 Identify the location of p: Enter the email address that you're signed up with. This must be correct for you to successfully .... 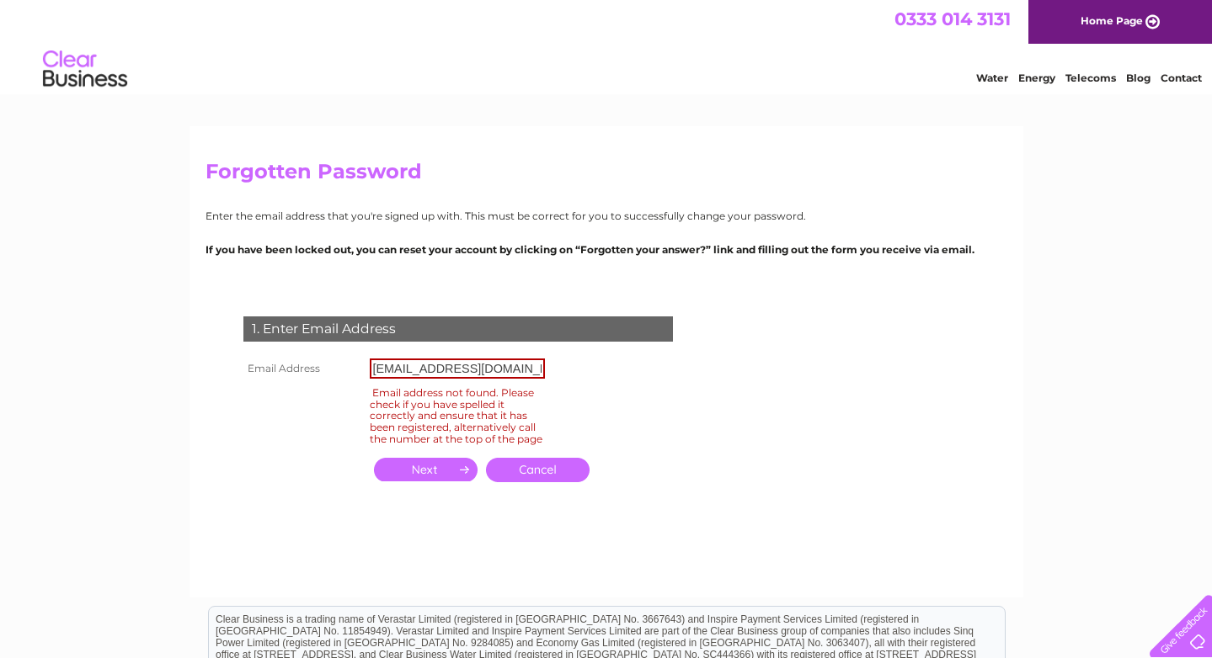
(606, 216).